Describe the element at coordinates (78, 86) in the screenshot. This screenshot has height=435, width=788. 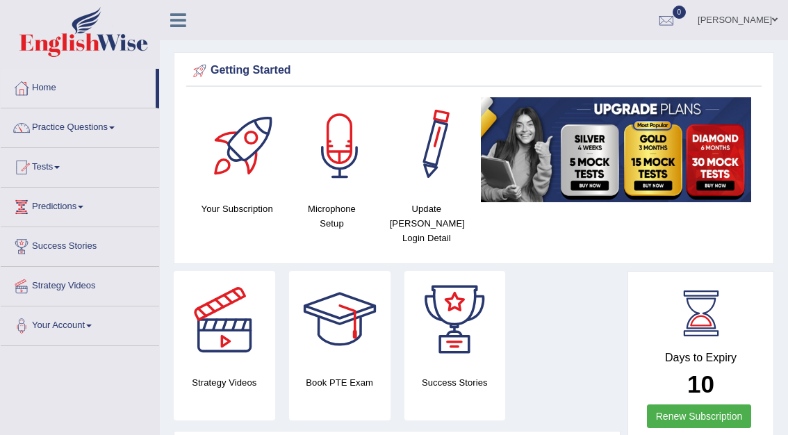
I see `a: Home` at that location.